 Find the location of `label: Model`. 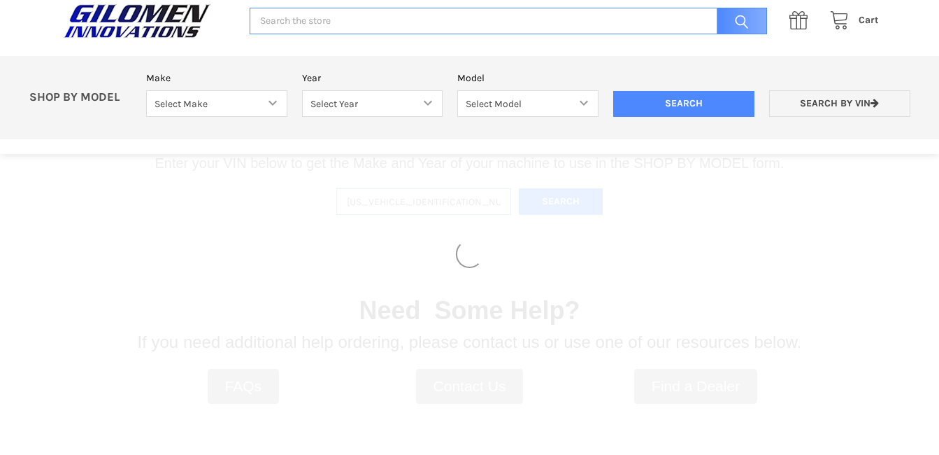

label: Model is located at coordinates (528, 78).